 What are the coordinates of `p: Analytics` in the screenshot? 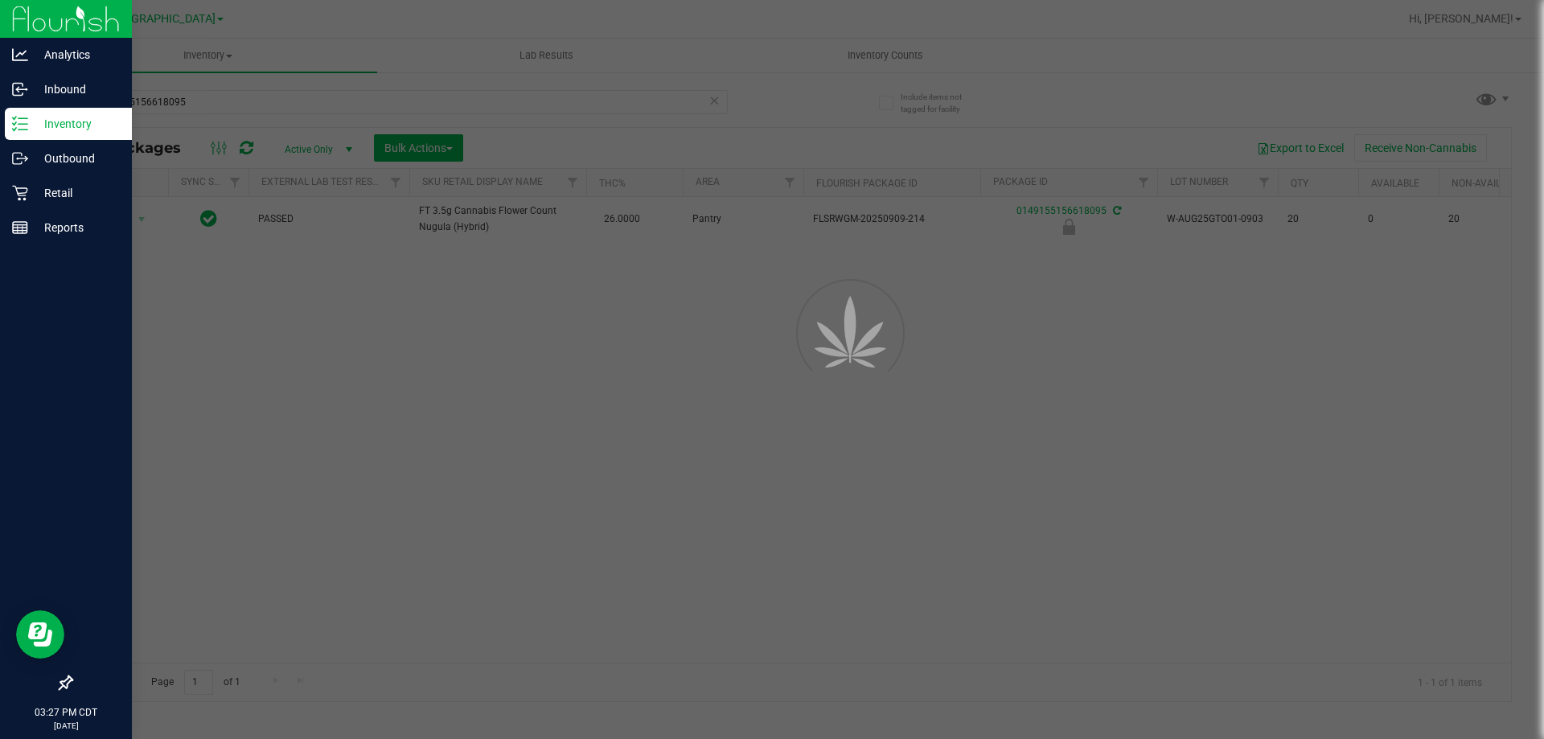 It's located at (76, 55).